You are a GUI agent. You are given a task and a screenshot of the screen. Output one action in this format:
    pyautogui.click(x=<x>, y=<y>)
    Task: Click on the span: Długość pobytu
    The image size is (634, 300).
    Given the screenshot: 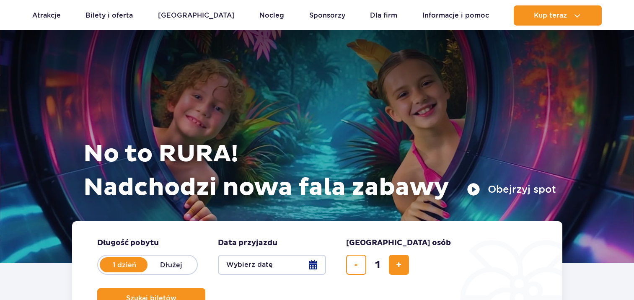 What is the action you would take?
    pyautogui.click(x=128, y=243)
    